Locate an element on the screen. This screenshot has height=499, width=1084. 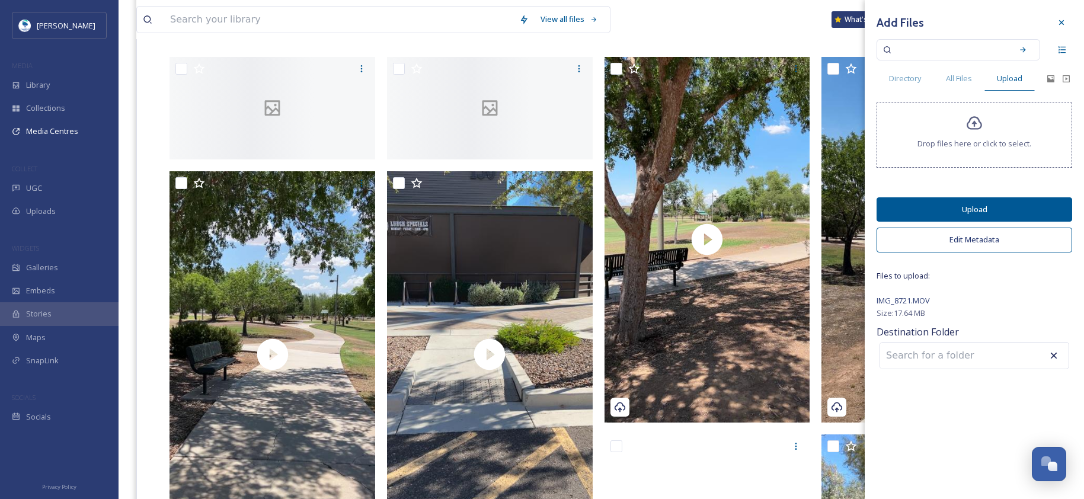
div: What's New is located at coordinates (861, 20).